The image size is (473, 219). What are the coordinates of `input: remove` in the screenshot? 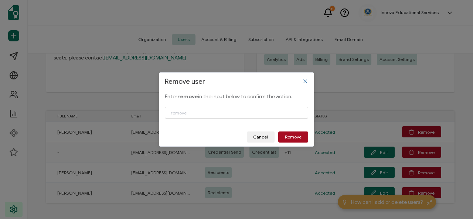 It's located at (236, 113).